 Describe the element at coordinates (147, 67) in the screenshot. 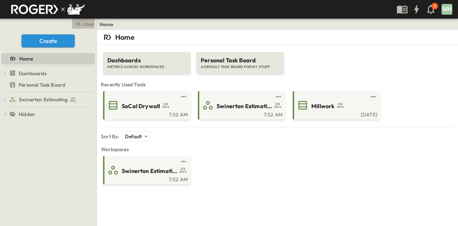

I see `span: METRICS ACROSS WORKSPACES` at that location.